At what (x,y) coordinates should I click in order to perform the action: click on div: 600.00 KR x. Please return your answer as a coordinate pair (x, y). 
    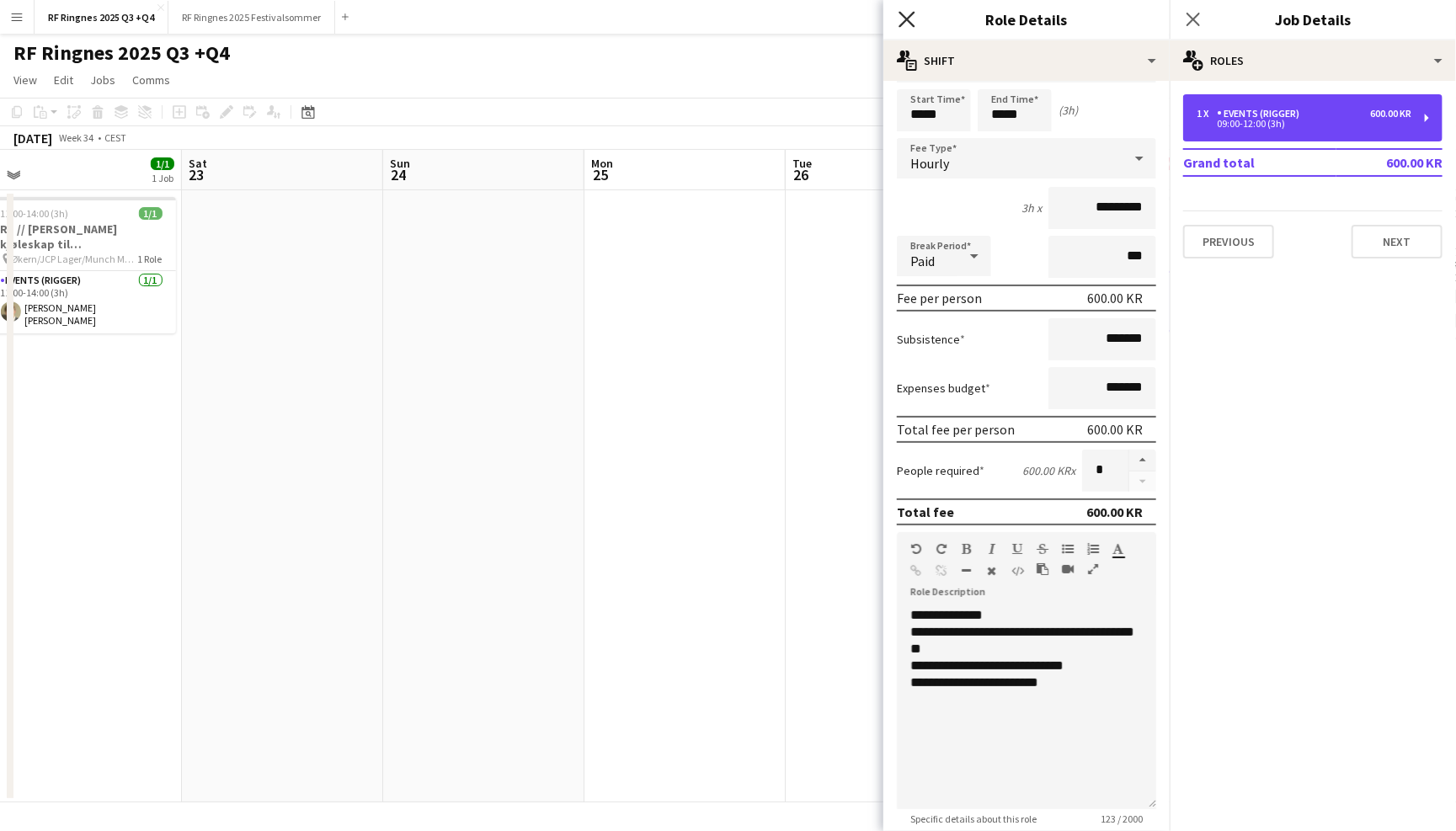
    Looking at the image, I should click on (1049, 471).